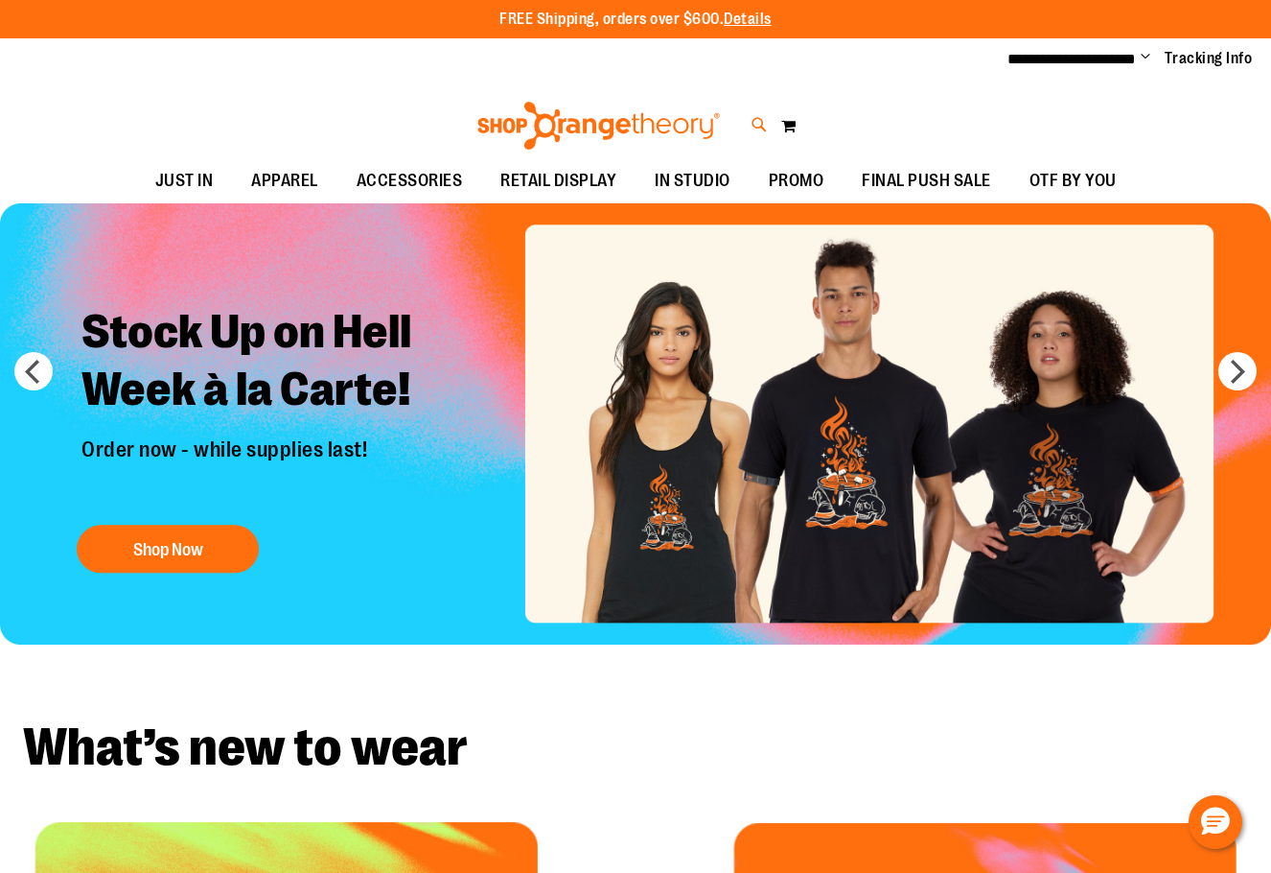 Image resolution: width=1271 pixels, height=873 pixels. What do you see at coordinates (797, 181) in the screenshot?
I see `a: PROMO` at bounding box center [797, 181].